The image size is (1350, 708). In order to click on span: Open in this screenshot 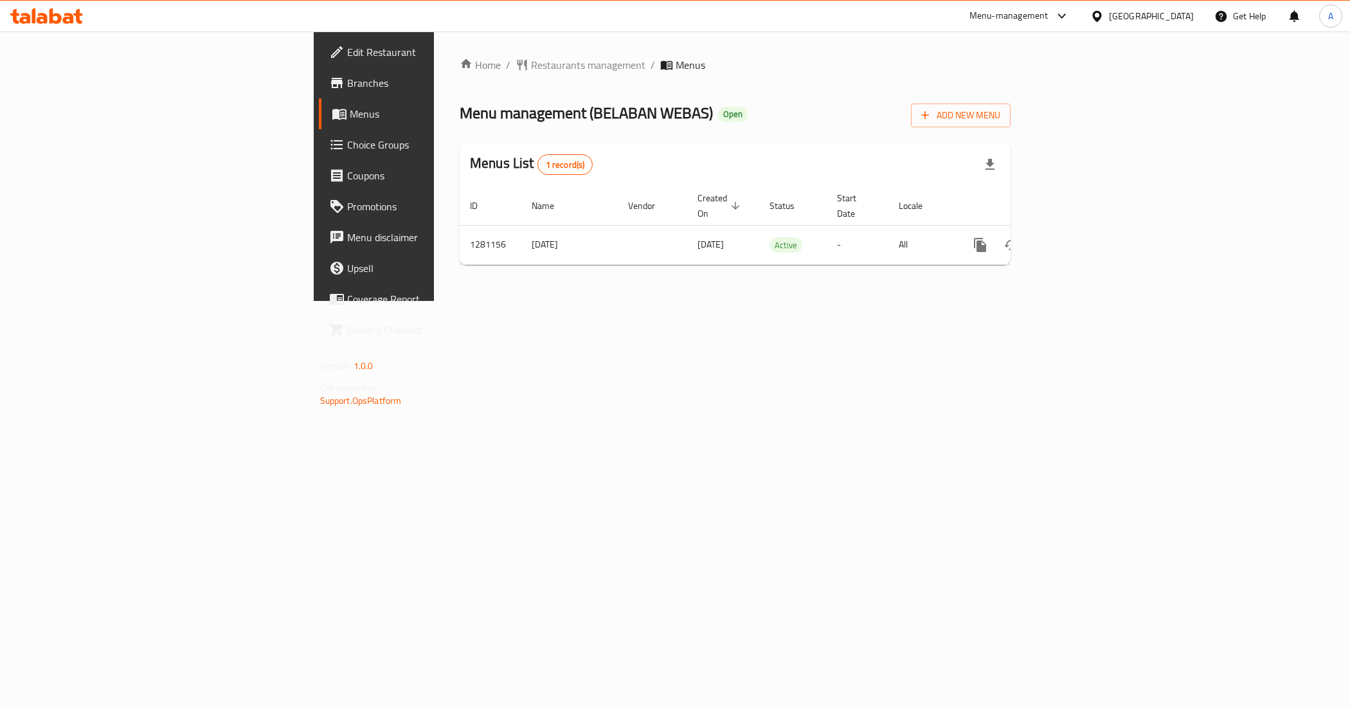, I will do `click(733, 114)`.